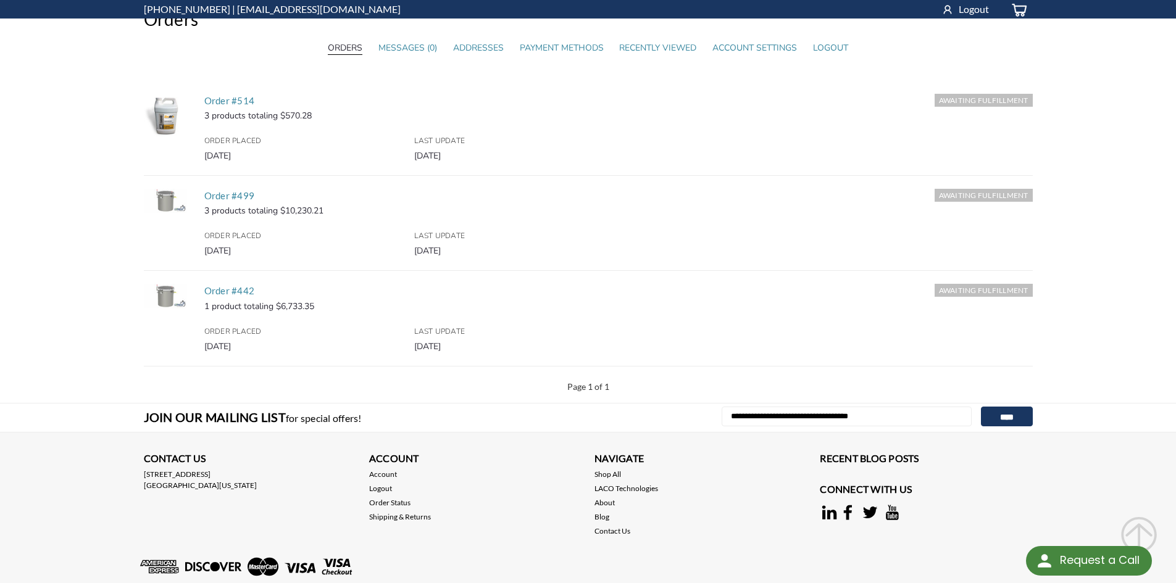 The image size is (1176, 583). I want to click on a: Account Settings, so click(754, 48).